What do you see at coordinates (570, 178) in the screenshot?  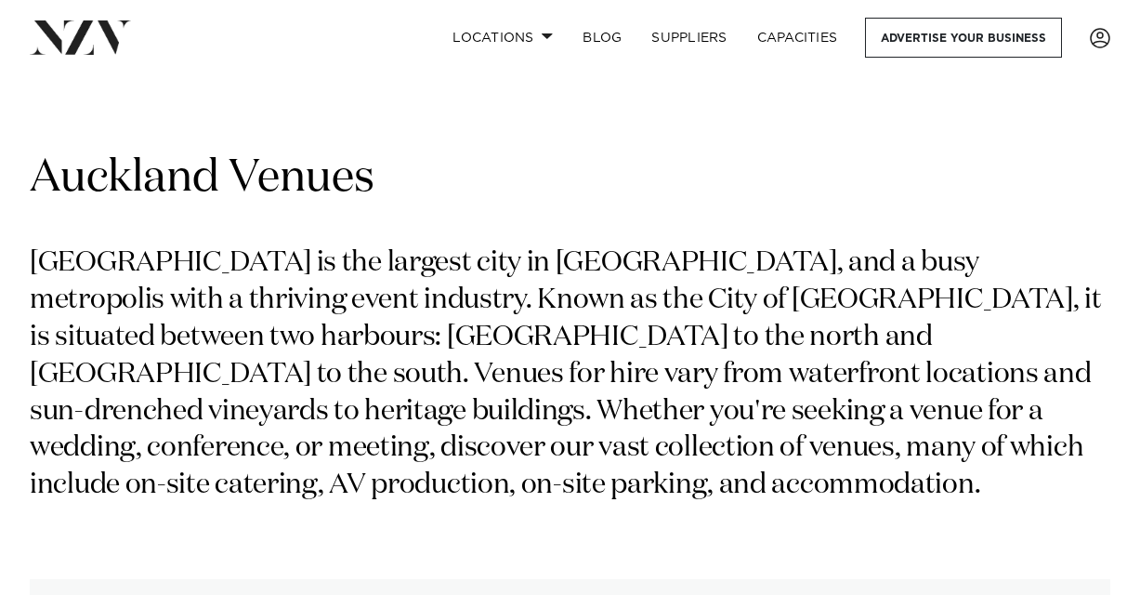 I see `h1: Auckland Venues` at bounding box center [570, 178].